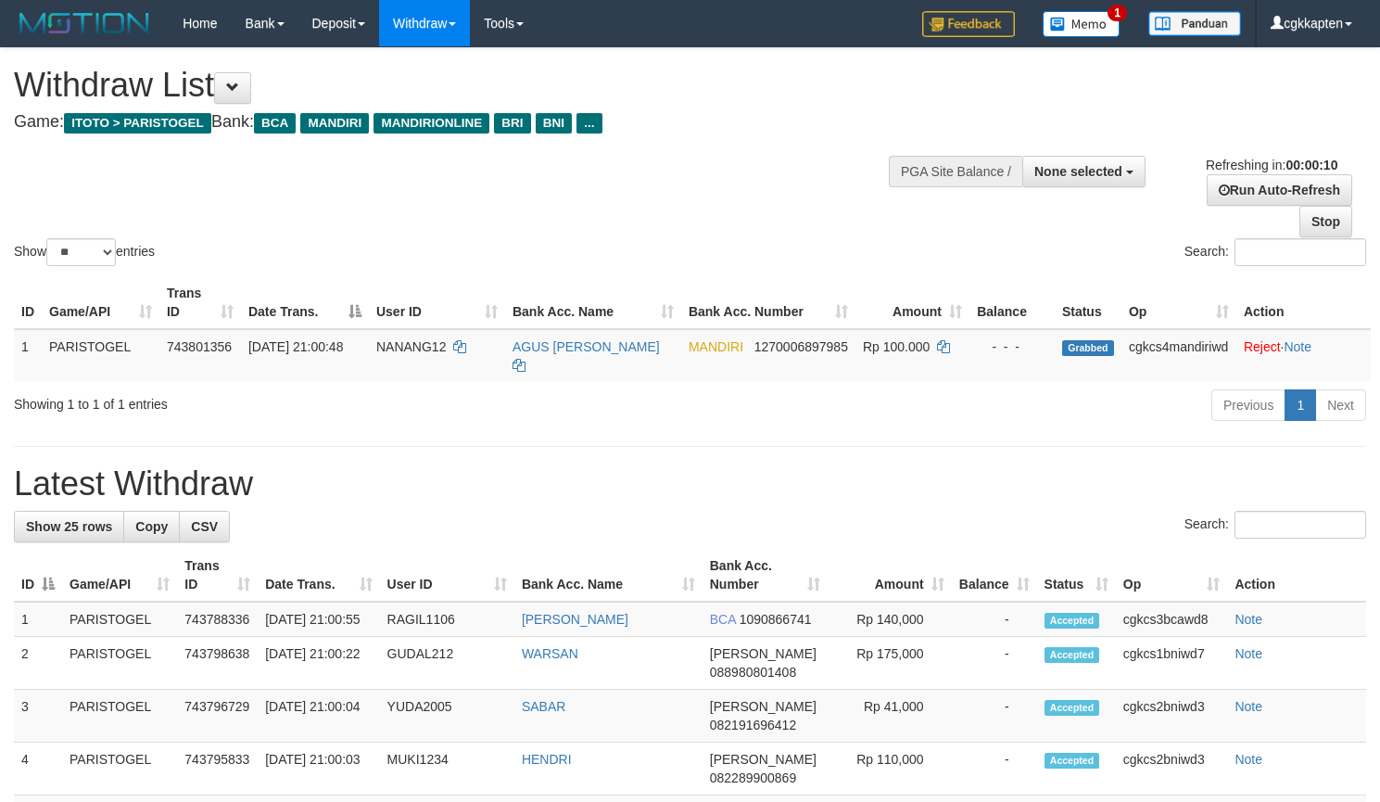 The image size is (1380, 802). Describe the element at coordinates (1172, 575) in the screenshot. I see `th: Op: activate to sort column ascending` at that location.